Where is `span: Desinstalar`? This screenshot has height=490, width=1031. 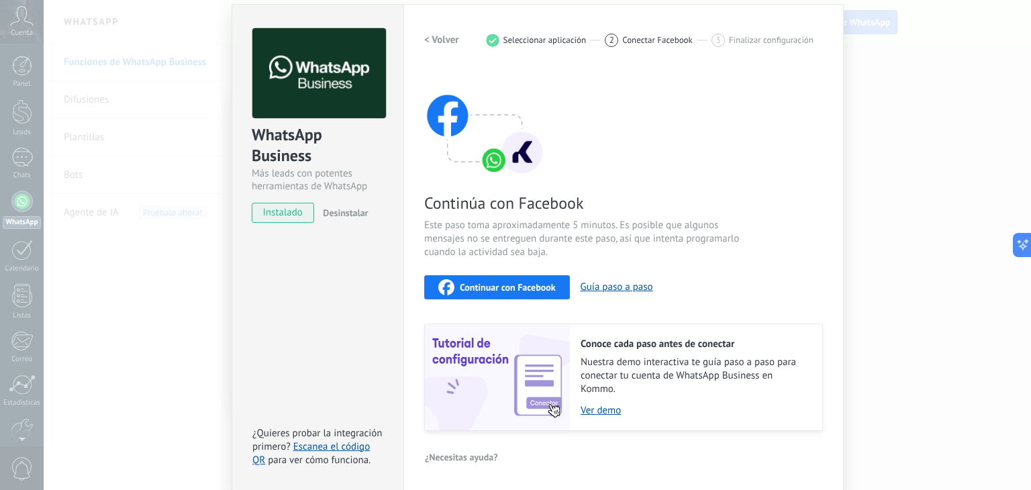
span: Desinstalar is located at coordinates (345, 213).